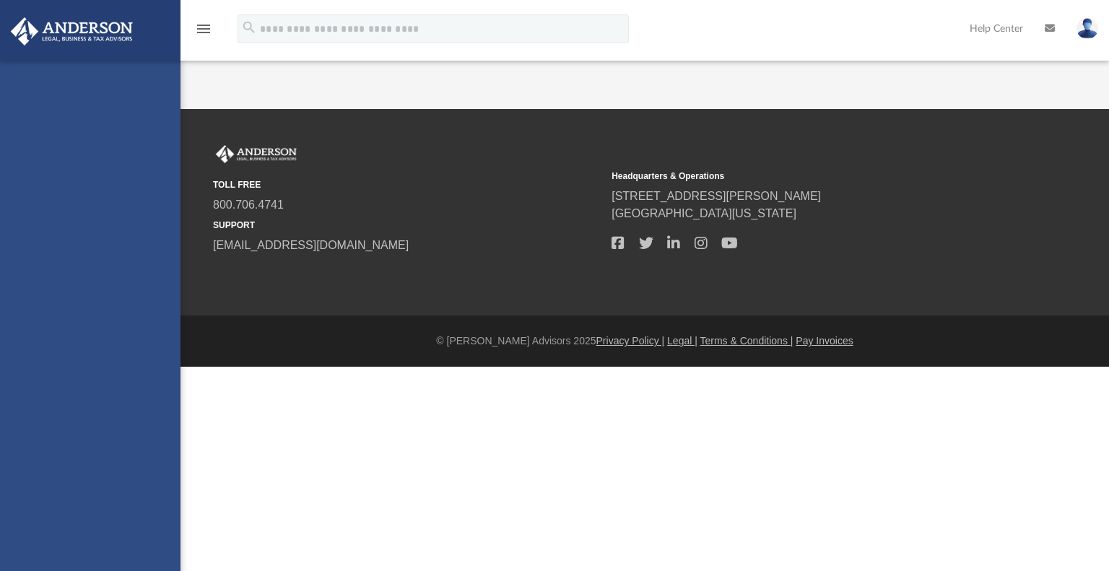 Image resolution: width=1109 pixels, height=571 pixels. Describe the element at coordinates (746, 341) in the screenshot. I see `a: Terms & Conditions |` at that location.